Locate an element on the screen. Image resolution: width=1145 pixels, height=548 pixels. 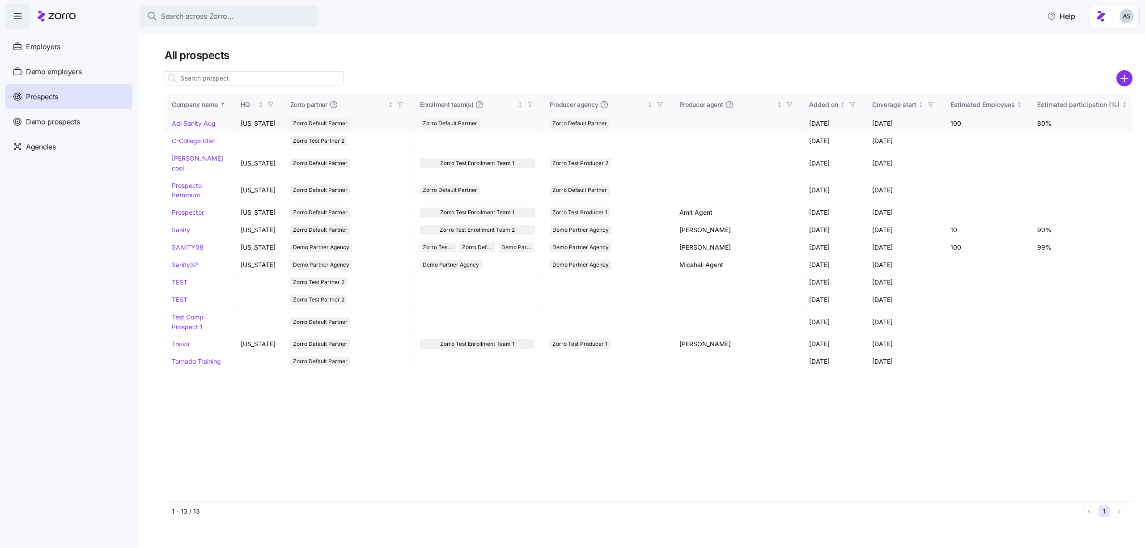
span: Demo employers is located at coordinates (54, 72).